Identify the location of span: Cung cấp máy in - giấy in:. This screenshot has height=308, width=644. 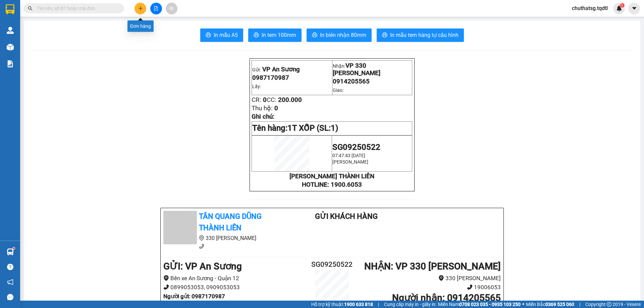
(410, 305).